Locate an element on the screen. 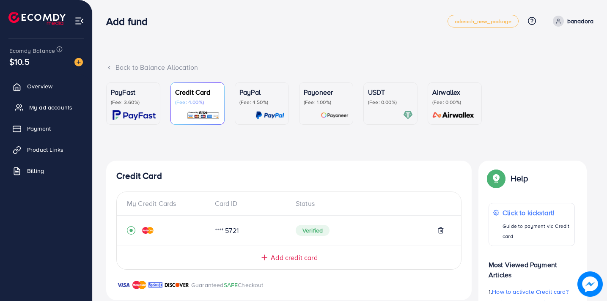 The height and width of the screenshot is (301, 607). span: Ecomdy Balance is located at coordinates (32, 51).